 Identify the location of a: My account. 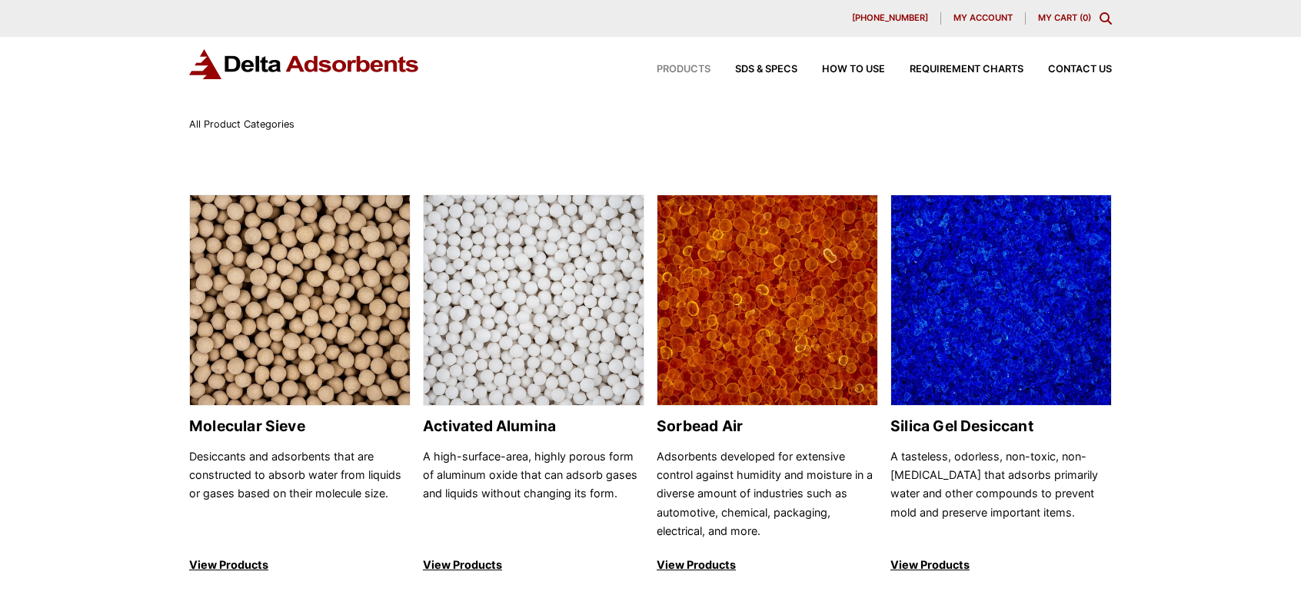
(983, 18).